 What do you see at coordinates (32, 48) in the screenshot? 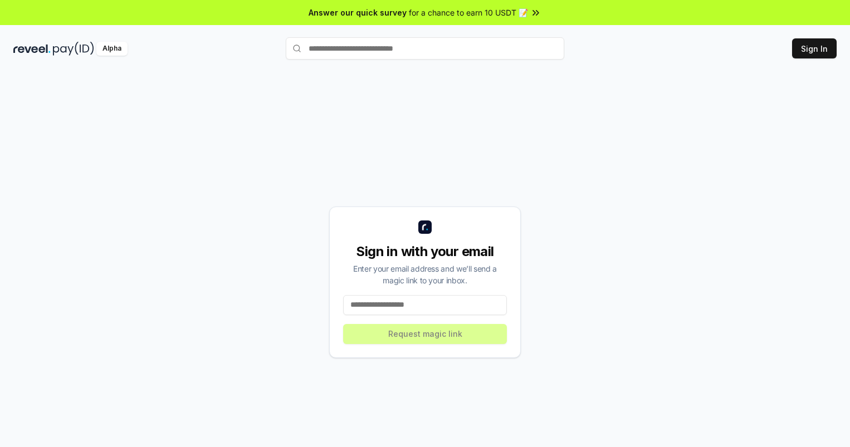
I see `img: reveel_dark` at bounding box center [32, 48].